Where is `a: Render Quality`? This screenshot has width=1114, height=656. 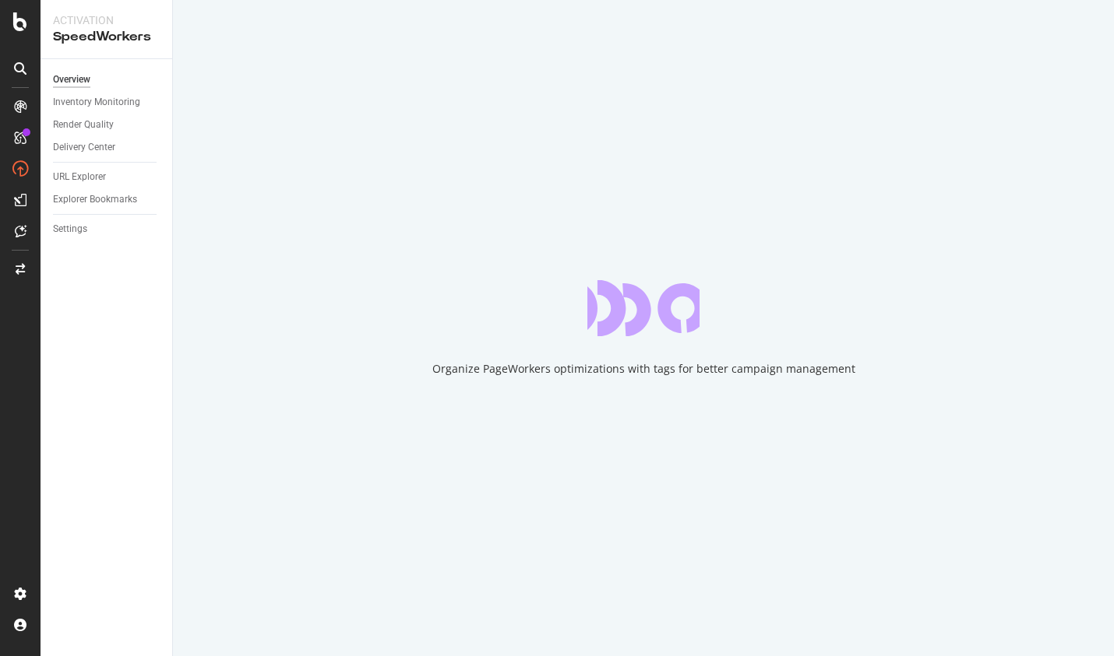
a: Render Quality is located at coordinates (107, 125).